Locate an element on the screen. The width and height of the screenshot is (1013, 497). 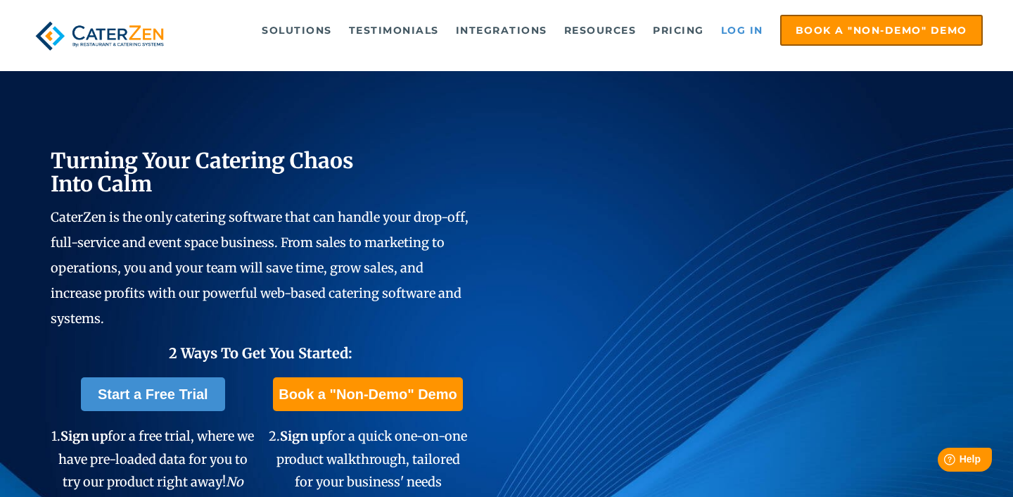
a: Start a Free Trial is located at coordinates (153, 394).